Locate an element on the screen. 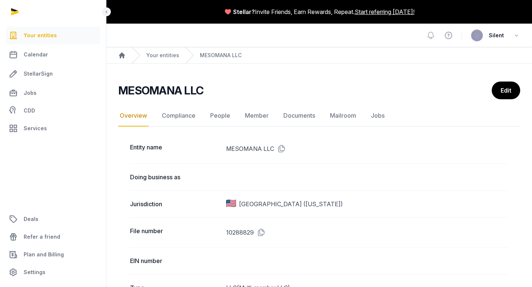  dt: File number is located at coordinates (175, 233).